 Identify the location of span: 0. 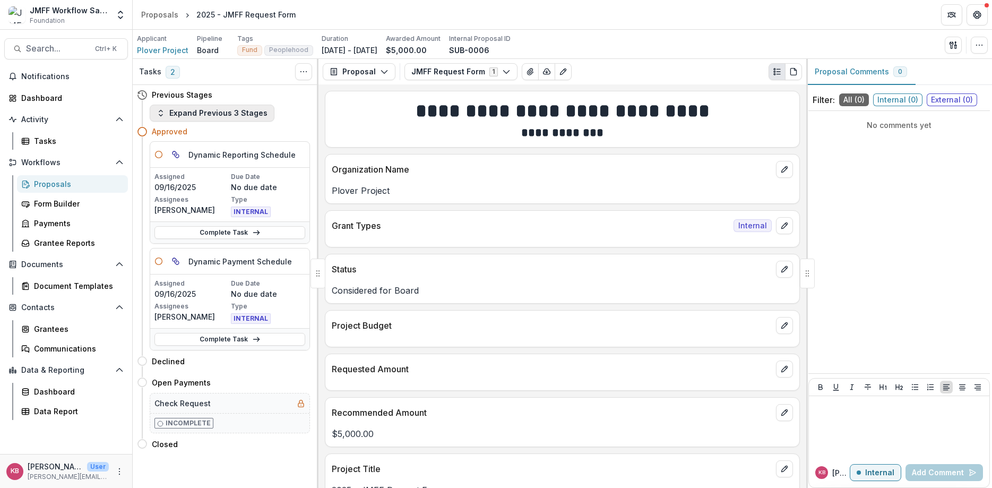
(900, 72).